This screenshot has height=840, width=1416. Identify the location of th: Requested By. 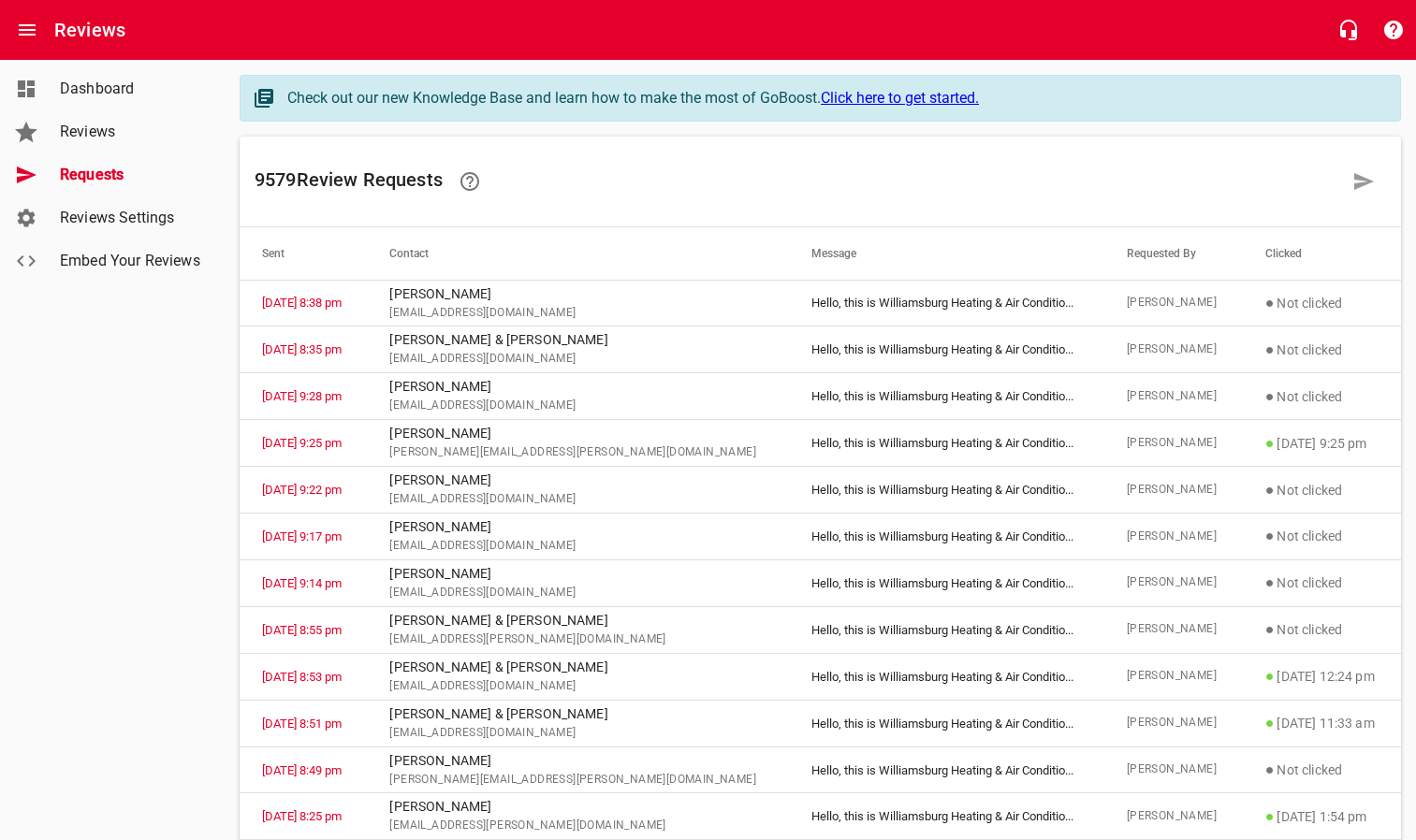
(1173, 254).